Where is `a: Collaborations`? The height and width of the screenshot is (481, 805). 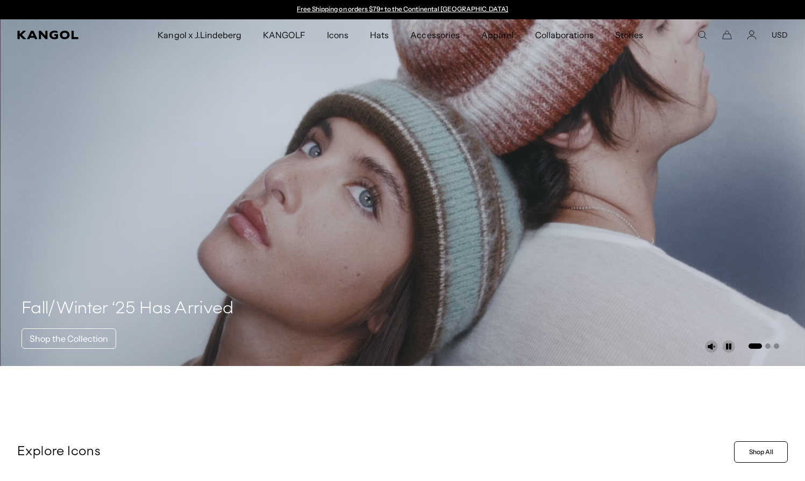
a: Collaborations is located at coordinates (564, 35).